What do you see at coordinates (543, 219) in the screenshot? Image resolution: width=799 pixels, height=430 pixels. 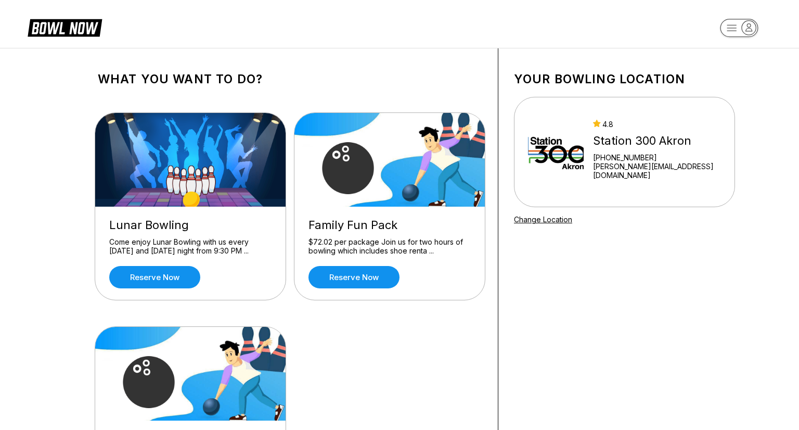 I see `a: Change Location` at bounding box center [543, 219].